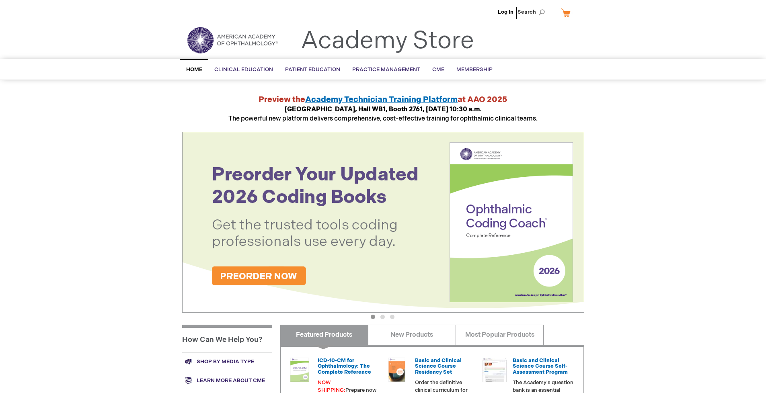 This screenshot has height=393, width=766. I want to click on h1: How Can We Help You?, so click(227, 339).